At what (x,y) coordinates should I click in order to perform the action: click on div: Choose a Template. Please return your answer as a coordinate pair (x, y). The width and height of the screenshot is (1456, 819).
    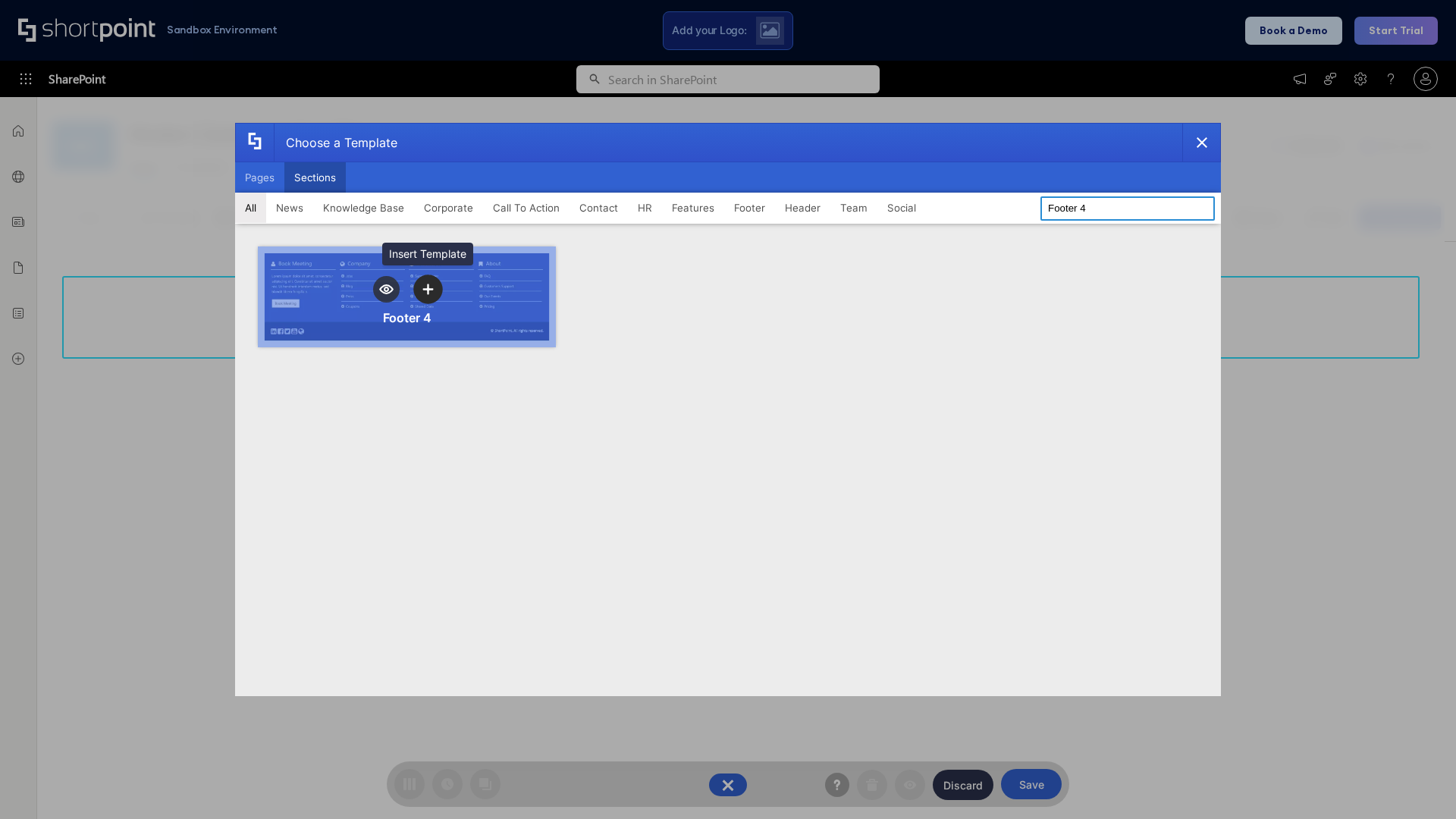
    Looking at the image, I should click on (335, 143).